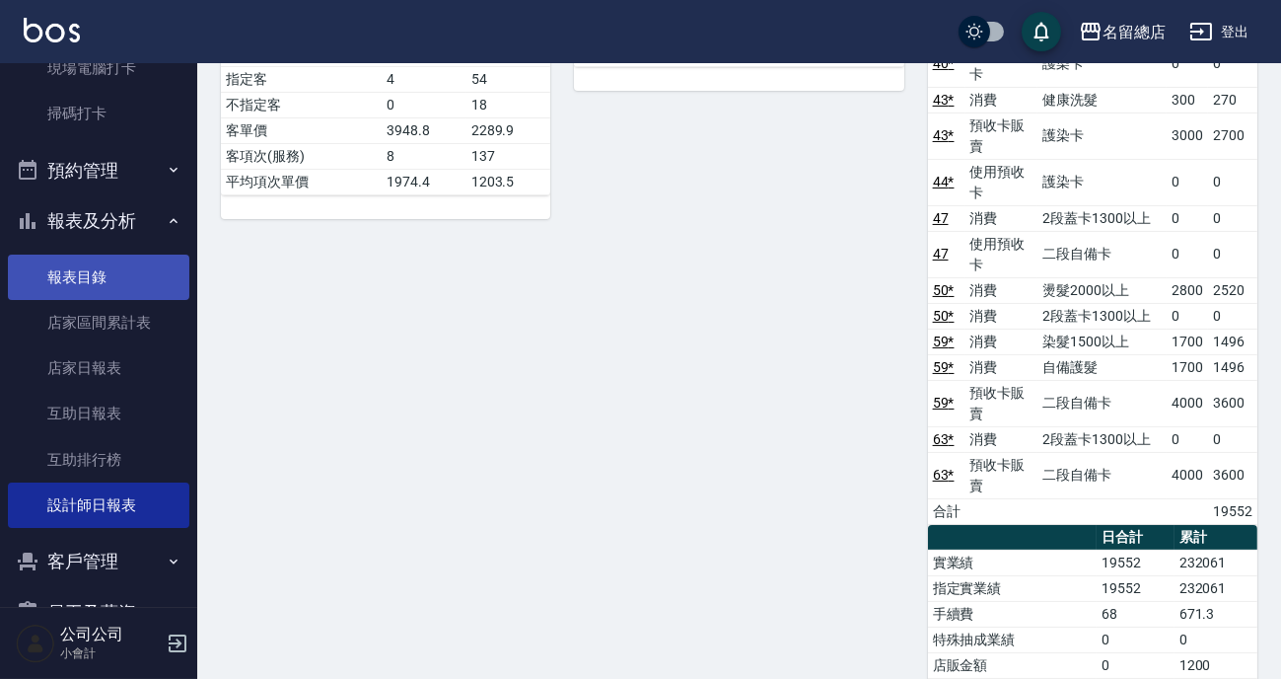  I want to click on button: 報表及分析, so click(99, 221).